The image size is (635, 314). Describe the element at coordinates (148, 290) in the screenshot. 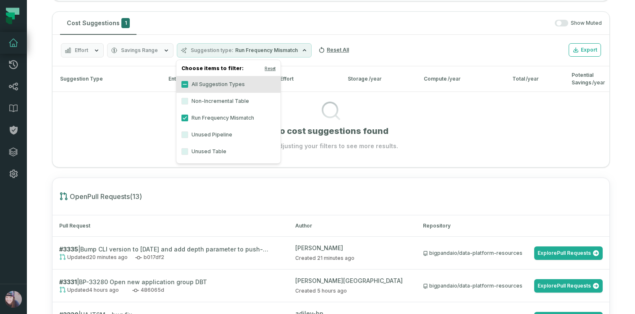

I see `span: 486065d` at that location.